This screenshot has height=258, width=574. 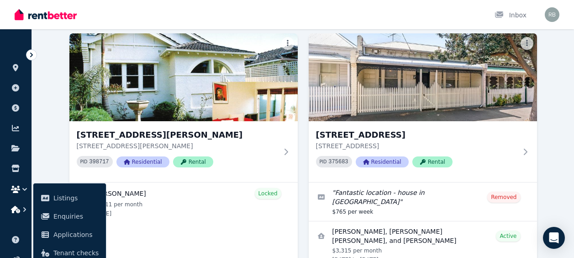 I want to click on img: 131 Esplanade W, Port Melbourne, so click(x=423, y=77).